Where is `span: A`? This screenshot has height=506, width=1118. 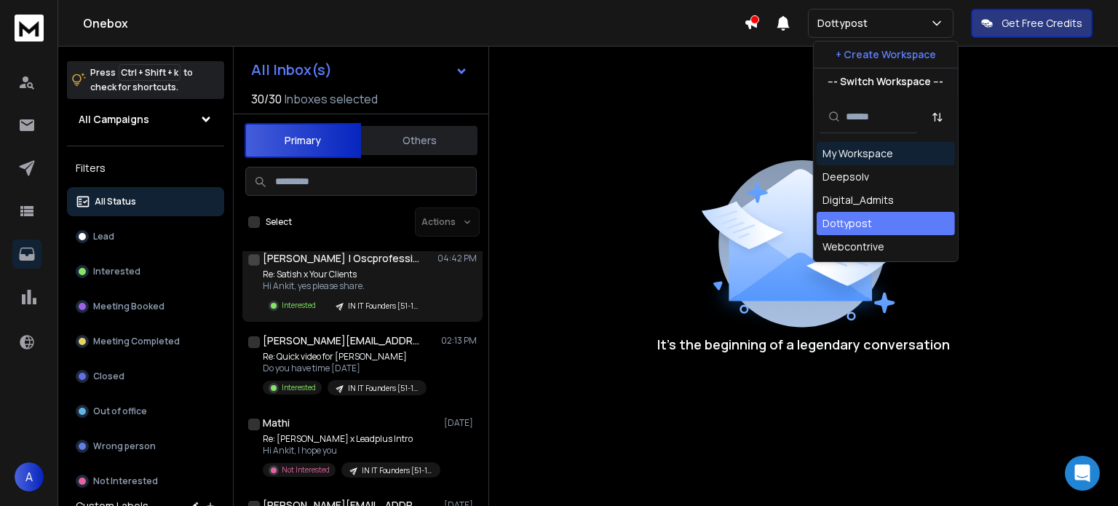
span: A is located at coordinates (29, 477).